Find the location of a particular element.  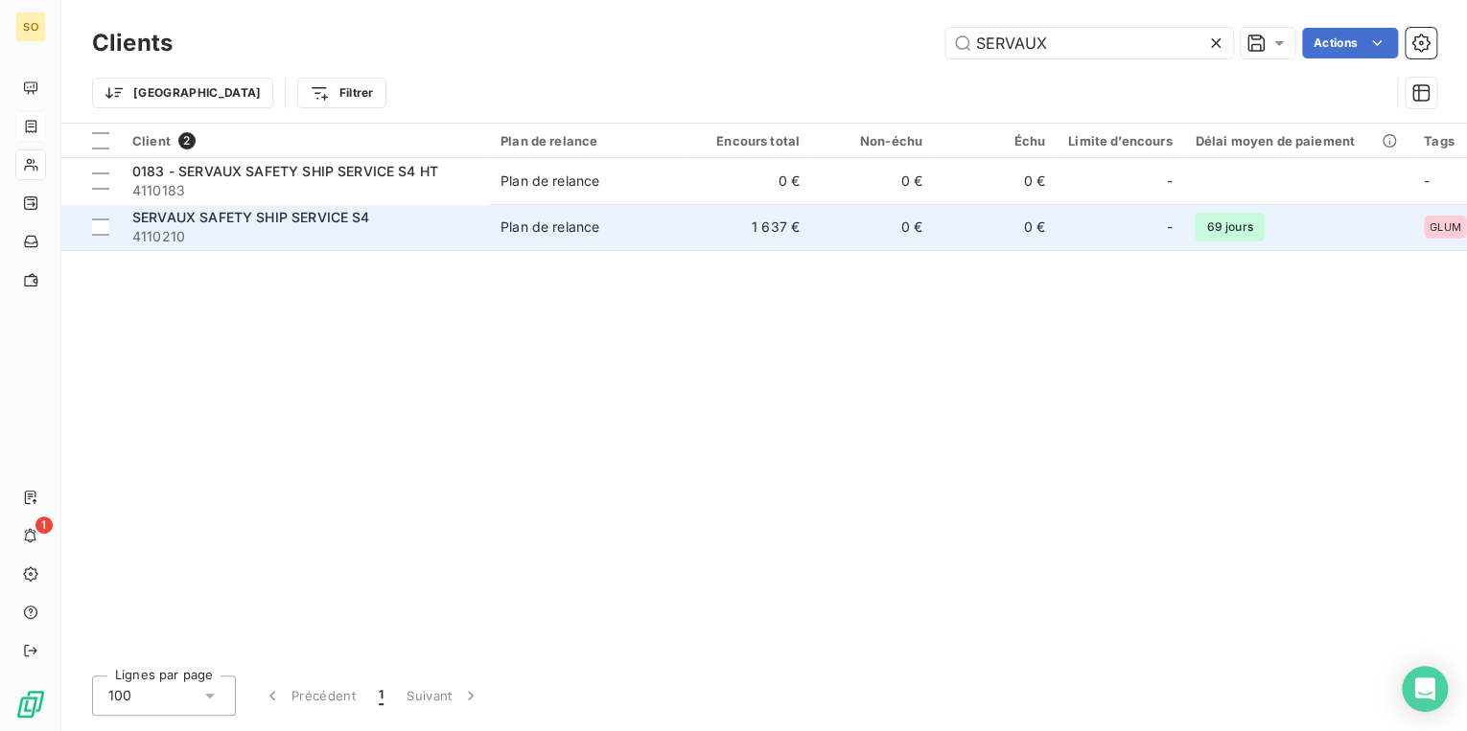

div: Échu is located at coordinates (995, 141).